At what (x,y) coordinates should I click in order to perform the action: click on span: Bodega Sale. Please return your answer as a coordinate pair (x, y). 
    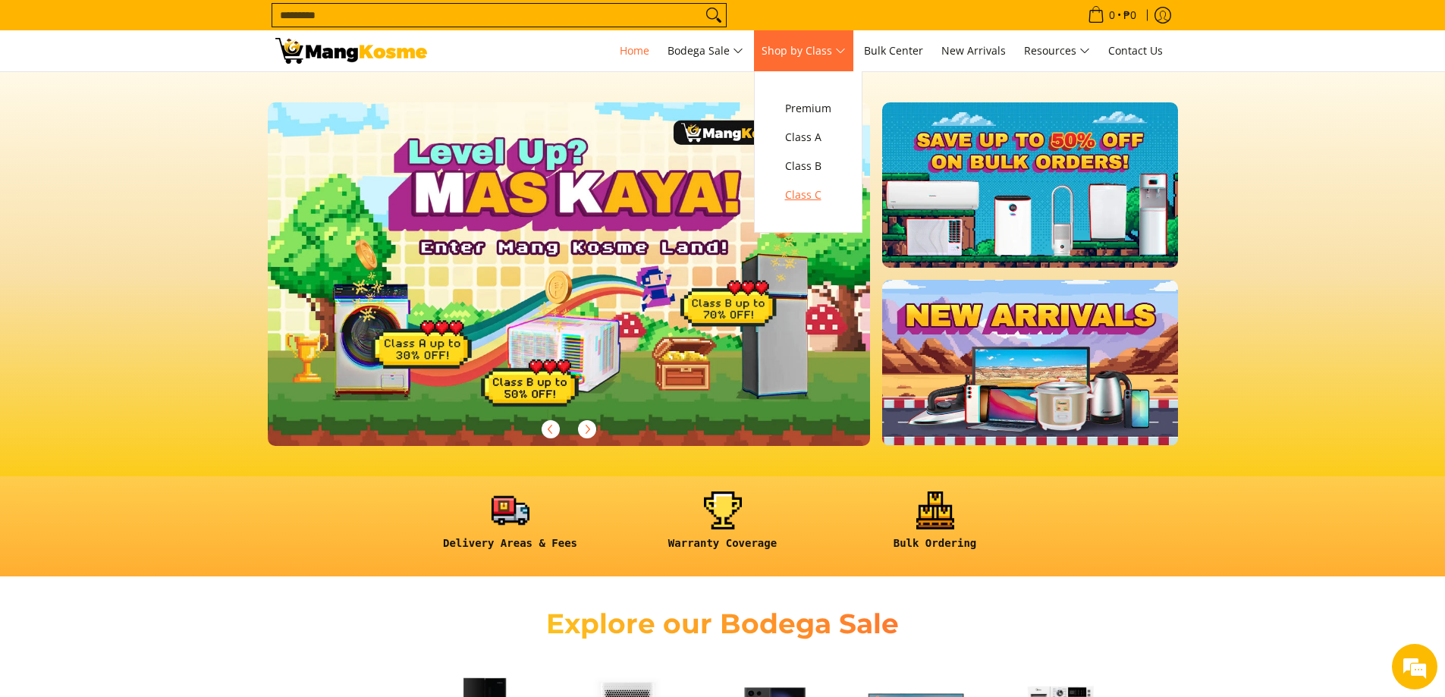
    Looking at the image, I should click on (705, 51).